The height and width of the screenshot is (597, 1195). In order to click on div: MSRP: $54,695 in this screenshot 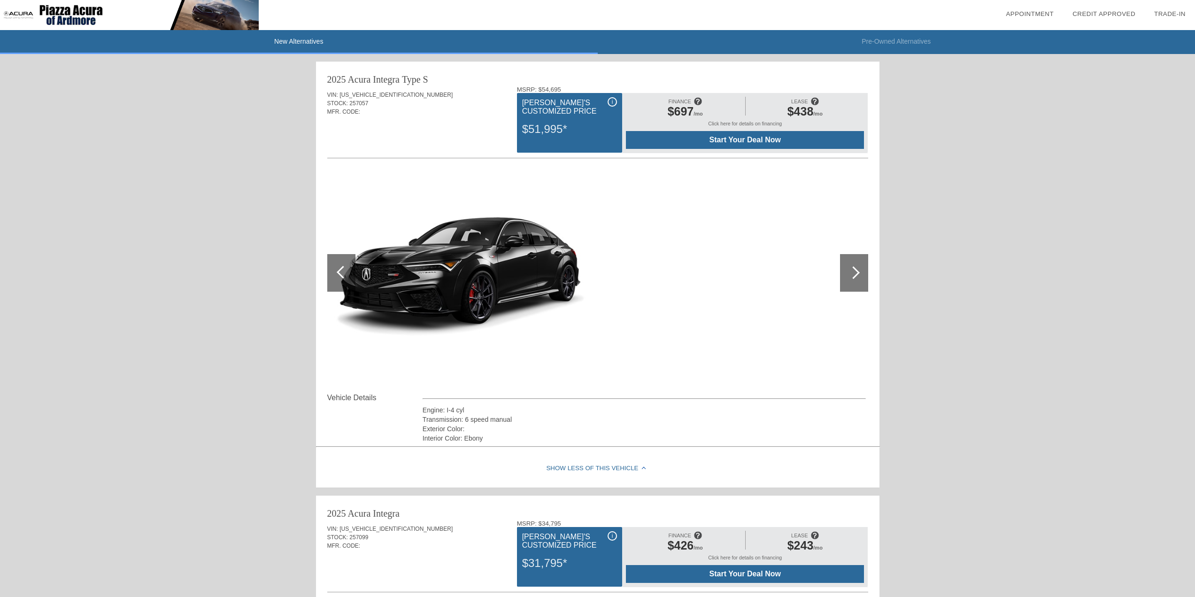, I will do `click(692, 89)`.